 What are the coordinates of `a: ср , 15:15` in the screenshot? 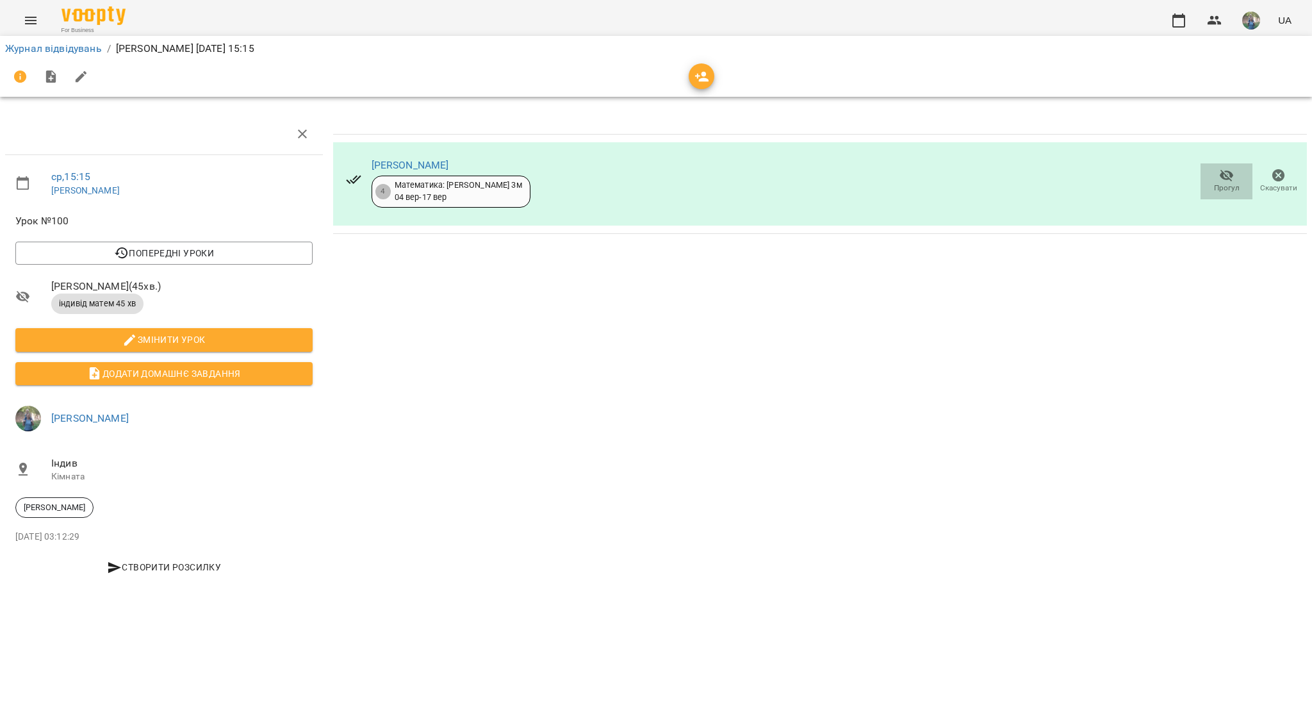 It's located at (70, 176).